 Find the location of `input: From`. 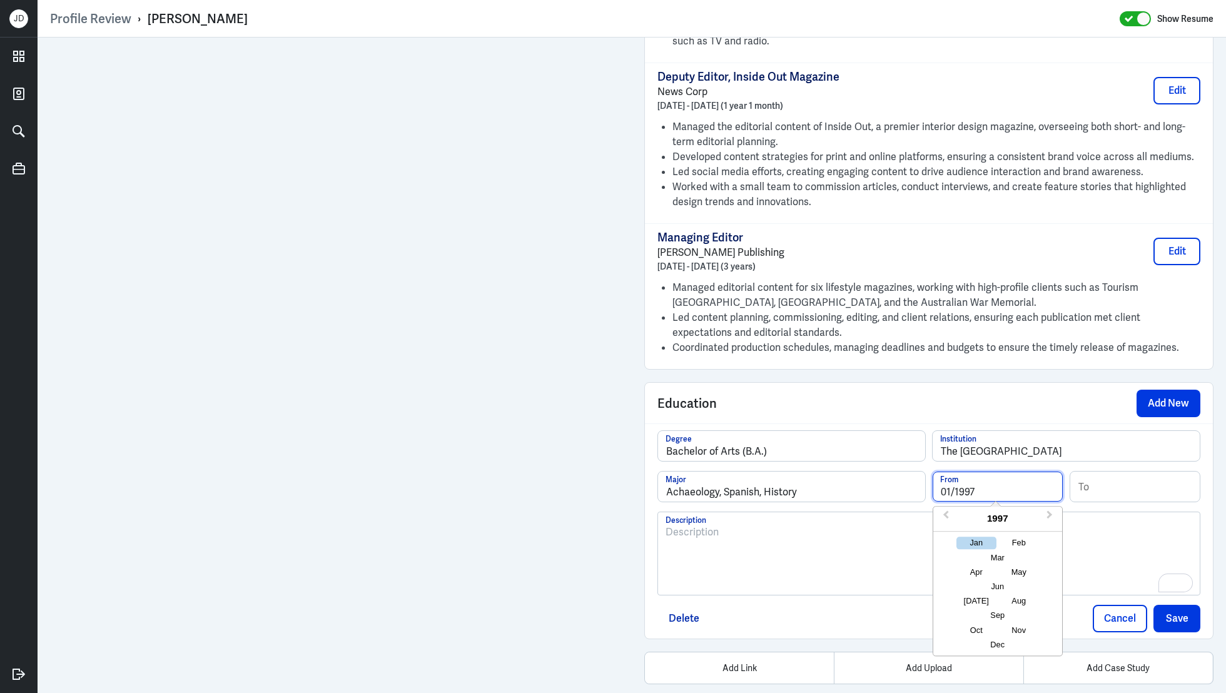

input: From is located at coordinates (998, 487).